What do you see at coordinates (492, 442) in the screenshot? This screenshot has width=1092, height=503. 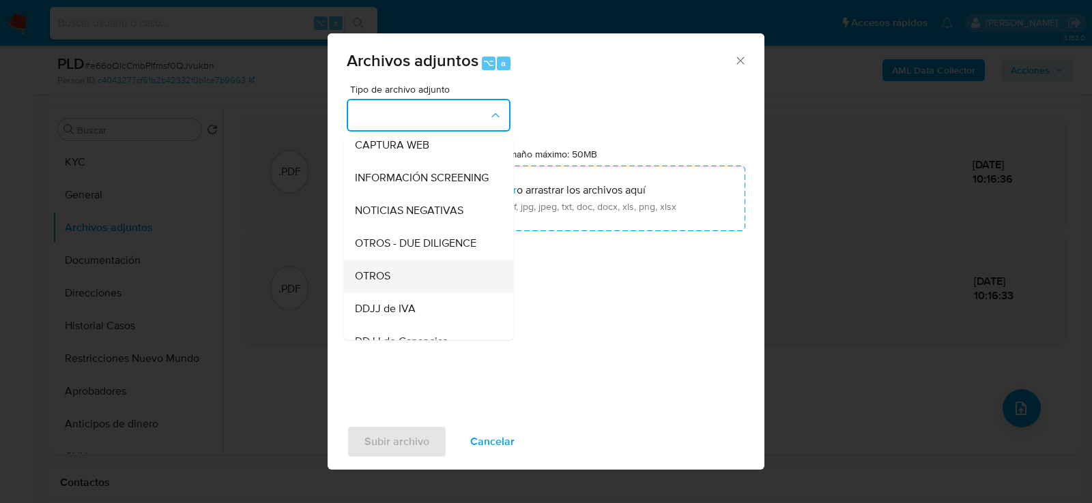 I see `span: Cancelar` at bounding box center [492, 442].